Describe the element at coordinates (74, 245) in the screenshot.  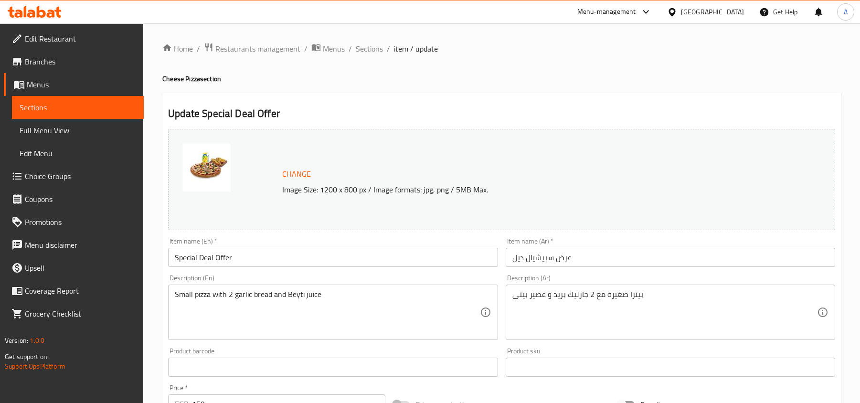
I see `a: Menu disclaimer` at that location.